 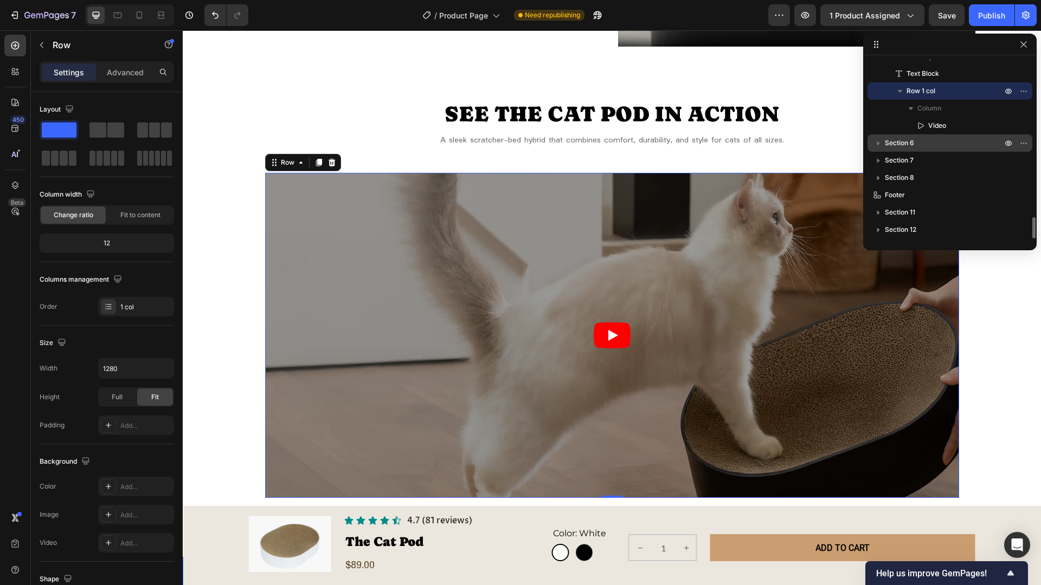 What do you see at coordinates (946, 573) in the screenshot?
I see `button: Show survey - Help us improve GemPages!` at bounding box center [946, 573].